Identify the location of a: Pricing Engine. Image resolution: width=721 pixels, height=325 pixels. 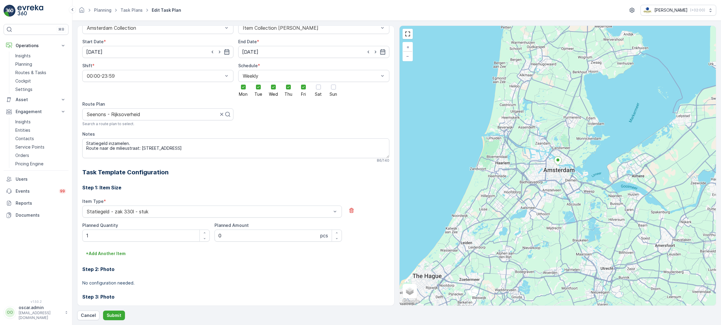
(41, 164).